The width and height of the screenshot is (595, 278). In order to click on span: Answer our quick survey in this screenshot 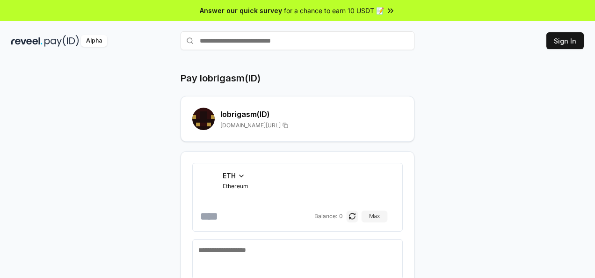, I will do `click(241, 10)`.